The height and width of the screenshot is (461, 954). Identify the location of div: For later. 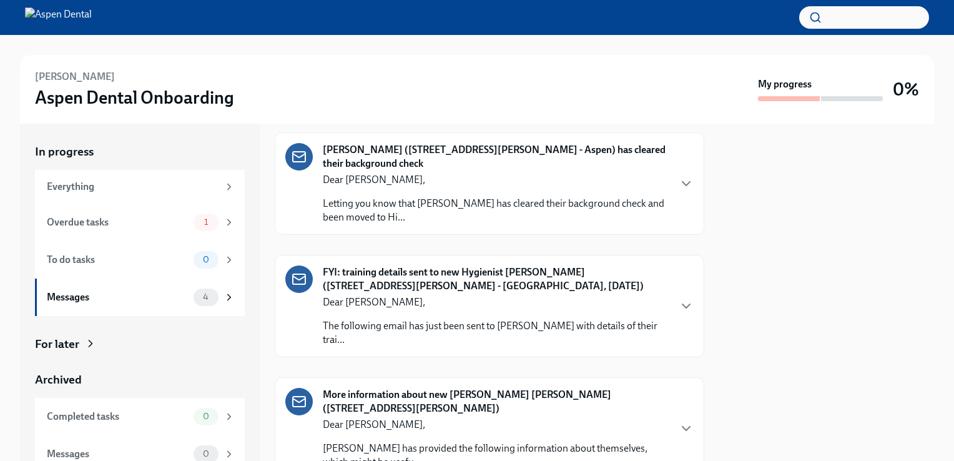
(57, 344).